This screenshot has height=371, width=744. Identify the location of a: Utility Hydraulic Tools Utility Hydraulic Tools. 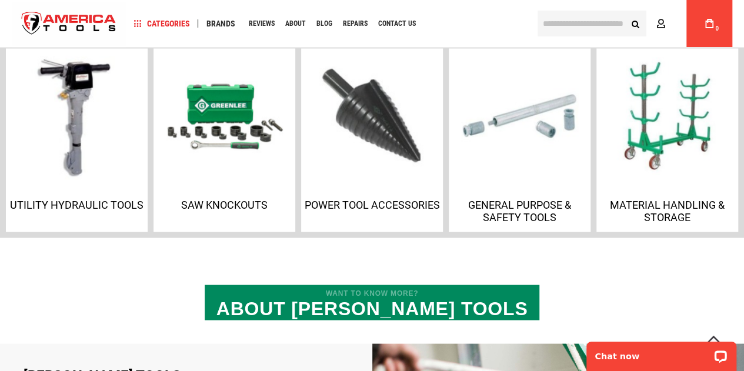
(76, 140).